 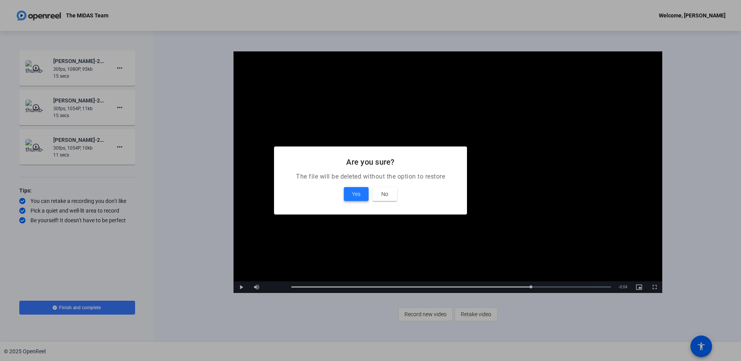 I want to click on button: No, so click(x=385, y=194).